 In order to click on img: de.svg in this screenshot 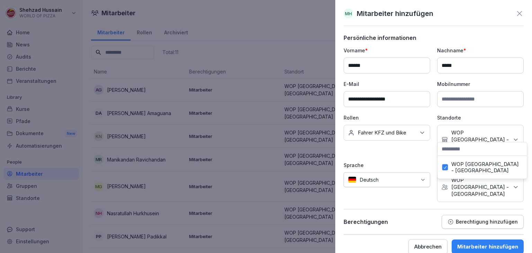, I will do `click(352, 180)`.